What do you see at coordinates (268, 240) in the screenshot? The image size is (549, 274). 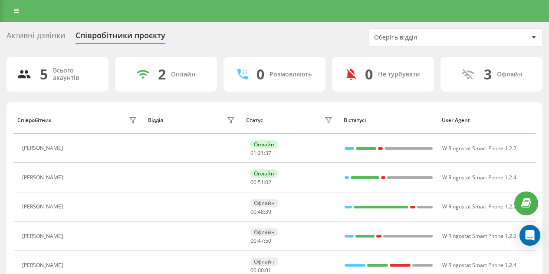 I see `span: 50` at bounding box center [268, 240].